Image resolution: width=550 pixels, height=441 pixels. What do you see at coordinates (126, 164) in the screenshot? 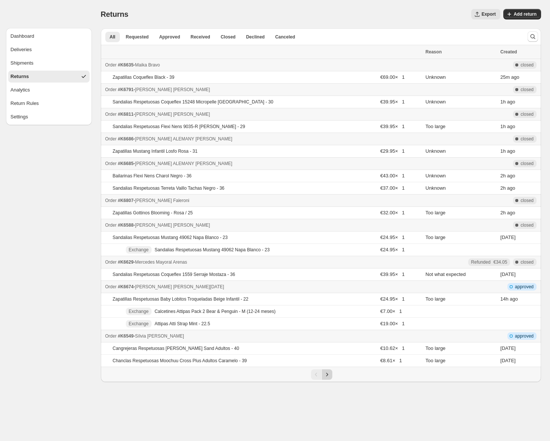
I see `span: #K6685` at bounding box center [126, 164].